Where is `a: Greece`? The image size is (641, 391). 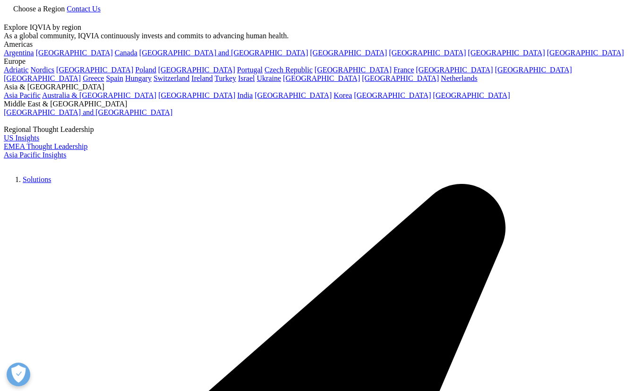 a: Greece is located at coordinates (93, 78).